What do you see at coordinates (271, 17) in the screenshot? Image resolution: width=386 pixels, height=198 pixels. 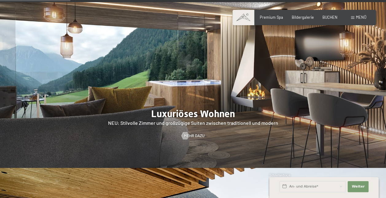 I see `span: Premium Spa` at bounding box center [271, 17].